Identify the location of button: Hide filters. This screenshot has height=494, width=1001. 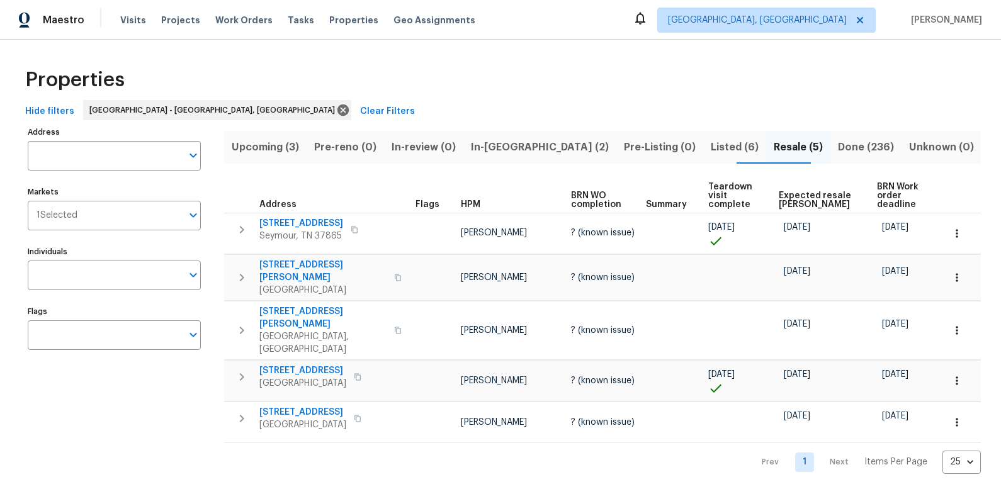
(50, 111).